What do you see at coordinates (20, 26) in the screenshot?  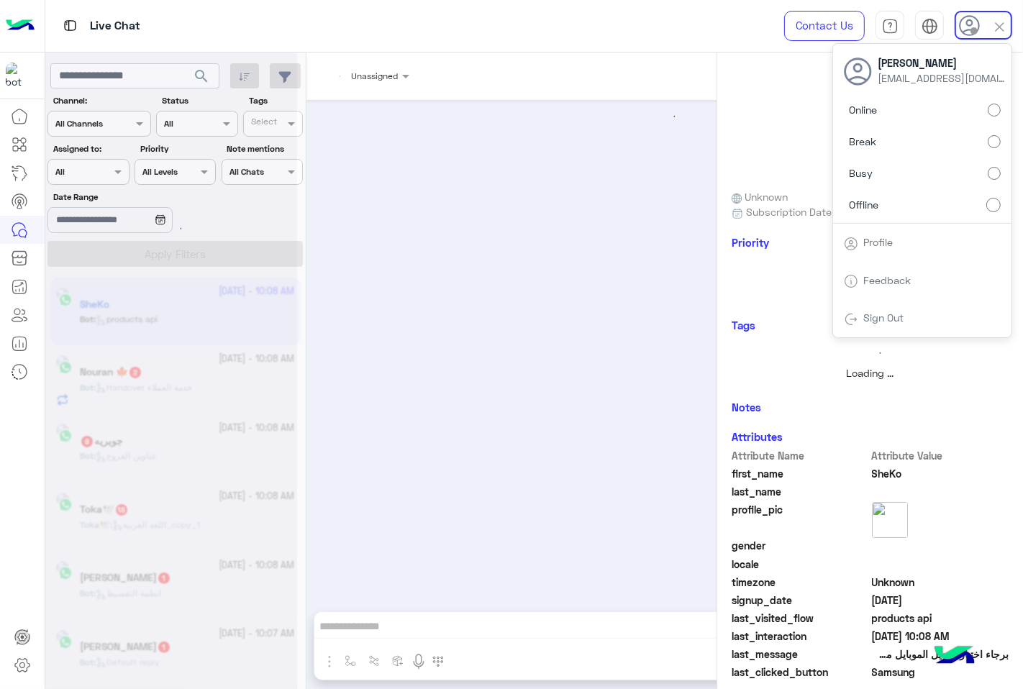 I see `img: Logo` at bounding box center [20, 26].